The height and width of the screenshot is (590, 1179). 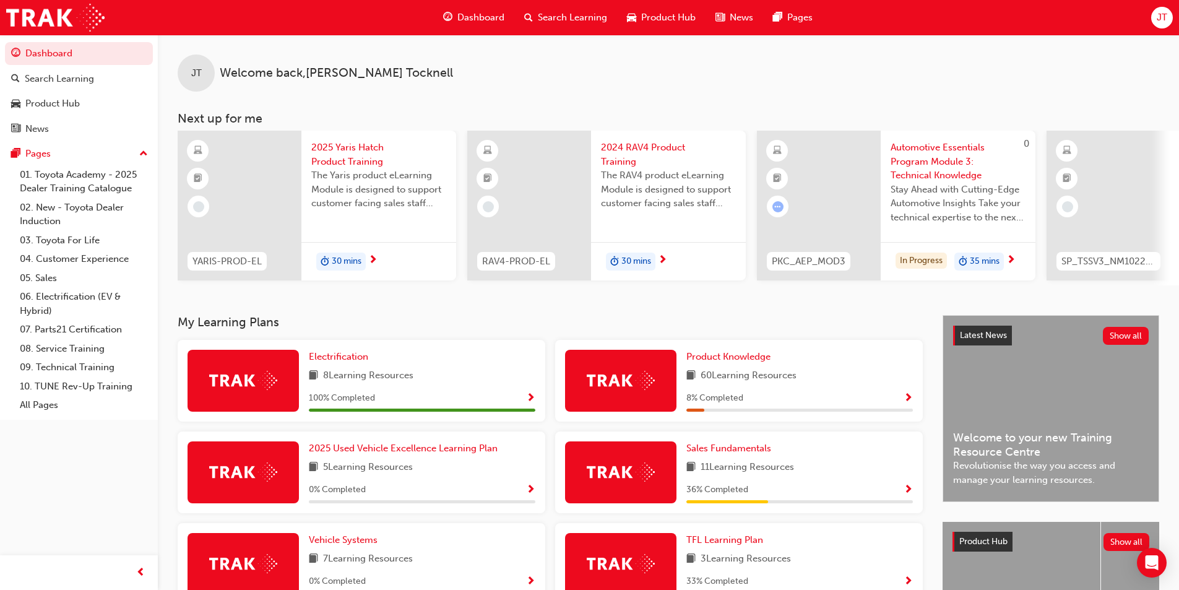 What do you see at coordinates (341, 357) in the screenshot?
I see `a: Electrification` at bounding box center [341, 357].